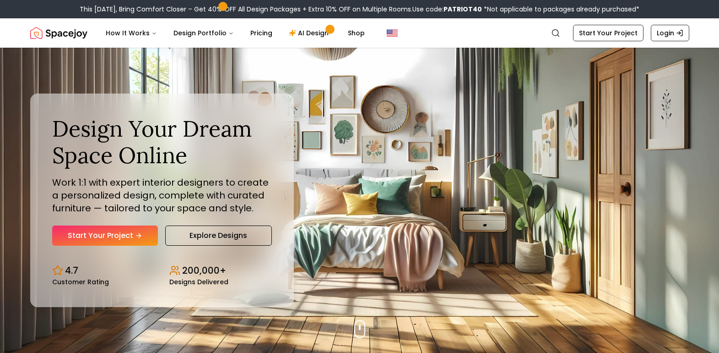 This screenshot has height=353, width=719. What do you see at coordinates (204, 33) in the screenshot?
I see `button: Design Portfolio` at bounding box center [204, 33].